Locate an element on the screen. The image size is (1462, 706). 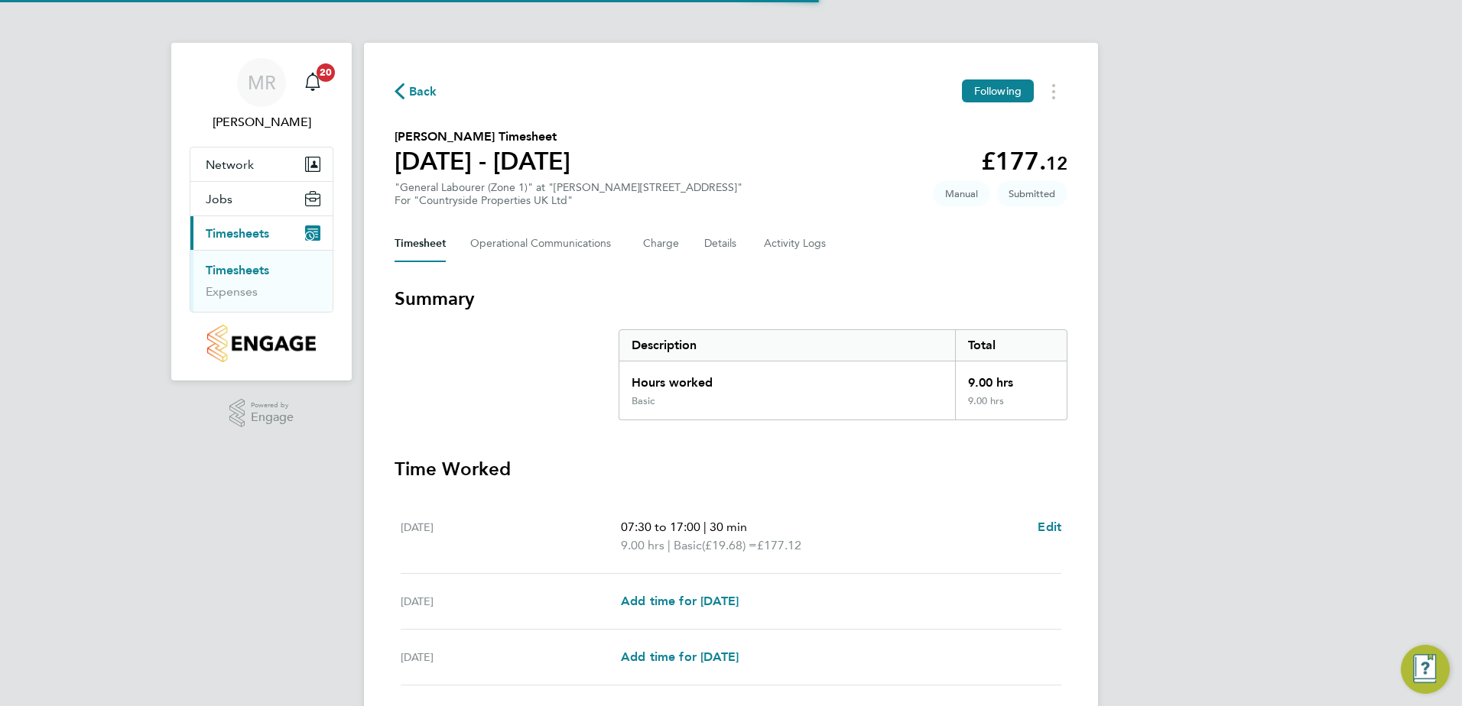
h3: Time Worked is located at coordinates (731, 469).